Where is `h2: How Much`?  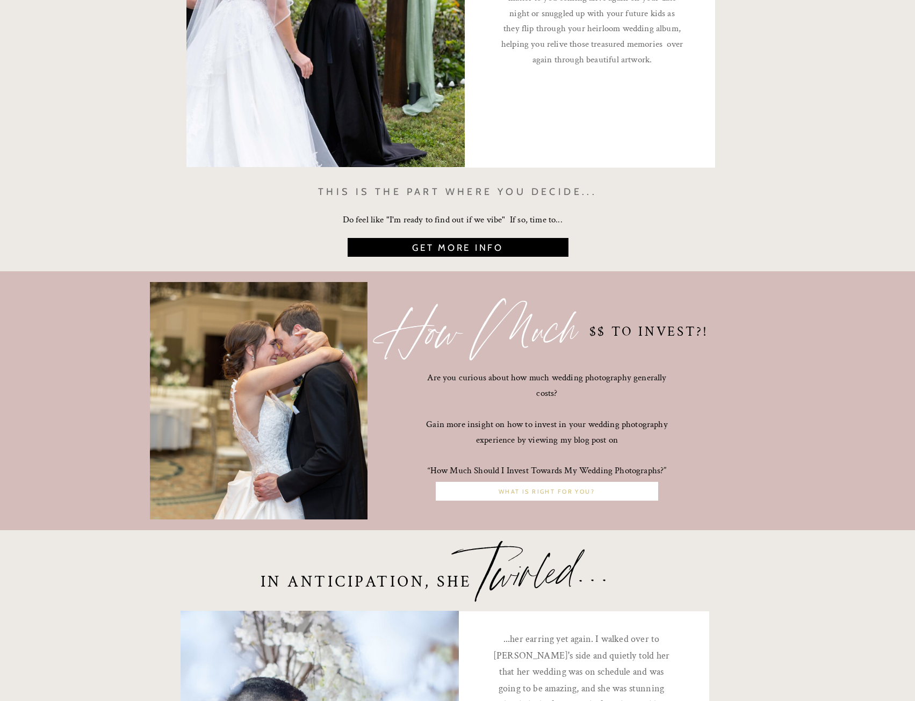 h2: How Much is located at coordinates (533, 331).